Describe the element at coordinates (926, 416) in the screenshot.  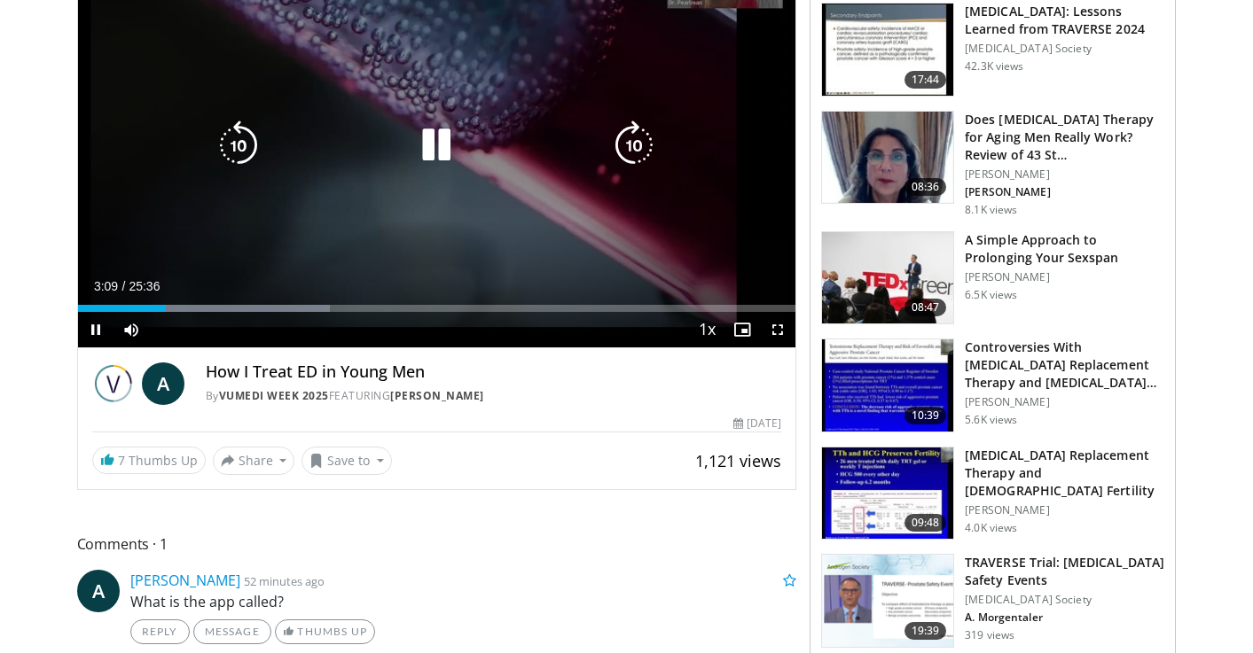
I see `span: 10:39` at that location.